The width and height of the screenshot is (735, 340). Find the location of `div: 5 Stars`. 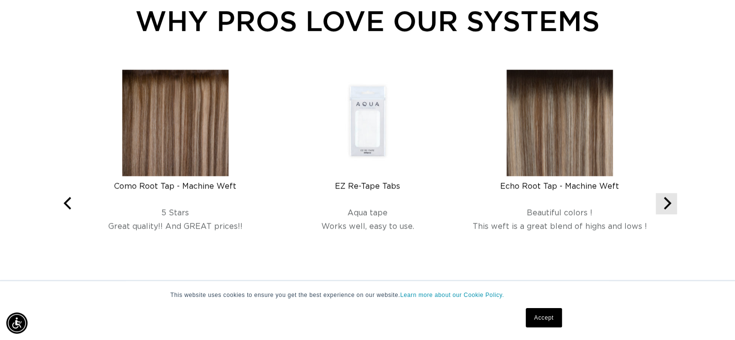

div: 5 Stars is located at coordinates (175, 213).